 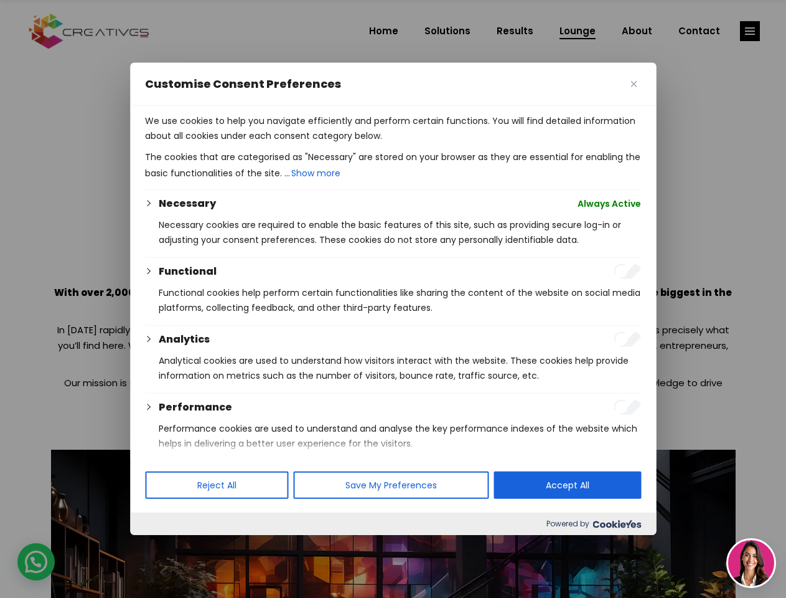 What do you see at coordinates (567, 485) in the screenshot?
I see `button: Accept All` at bounding box center [567, 485].